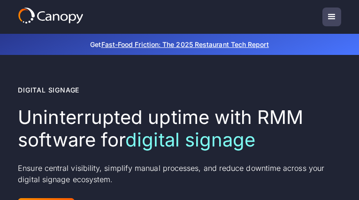  What do you see at coordinates (332, 17) in the screenshot?
I see `div: menu` at bounding box center [332, 17].